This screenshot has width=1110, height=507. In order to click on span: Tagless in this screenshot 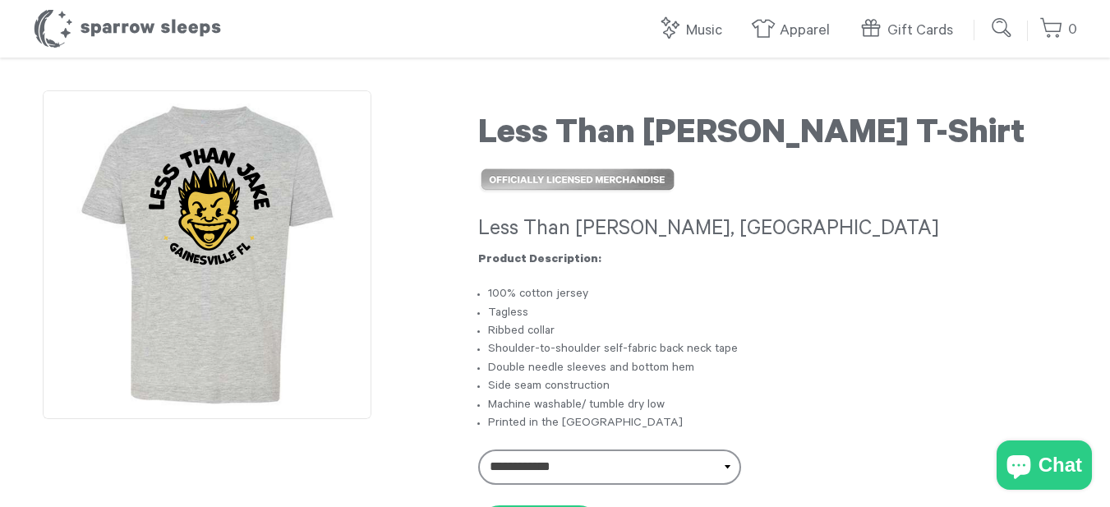, I will do `click(508, 314)`.